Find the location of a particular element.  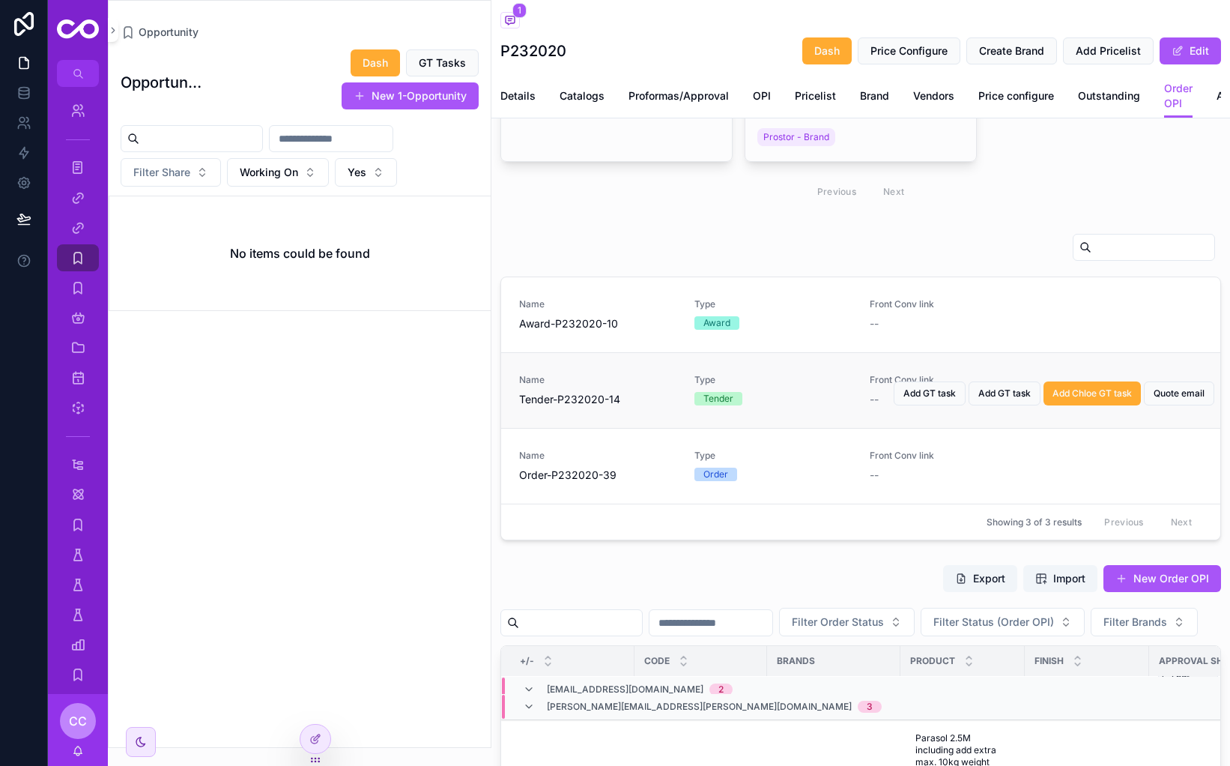

a: Prostor - Brand is located at coordinates (796, 137).